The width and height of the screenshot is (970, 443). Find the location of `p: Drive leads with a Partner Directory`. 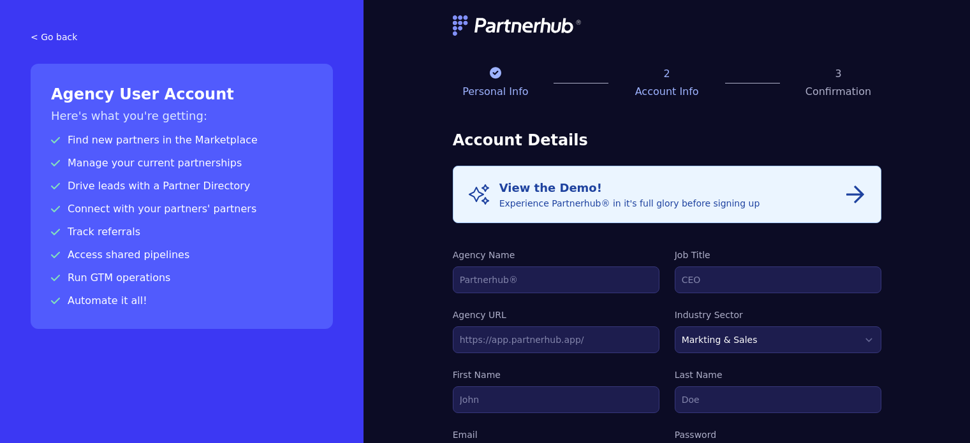

p: Drive leads with a Partner Directory is located at coordinates (182, 186).